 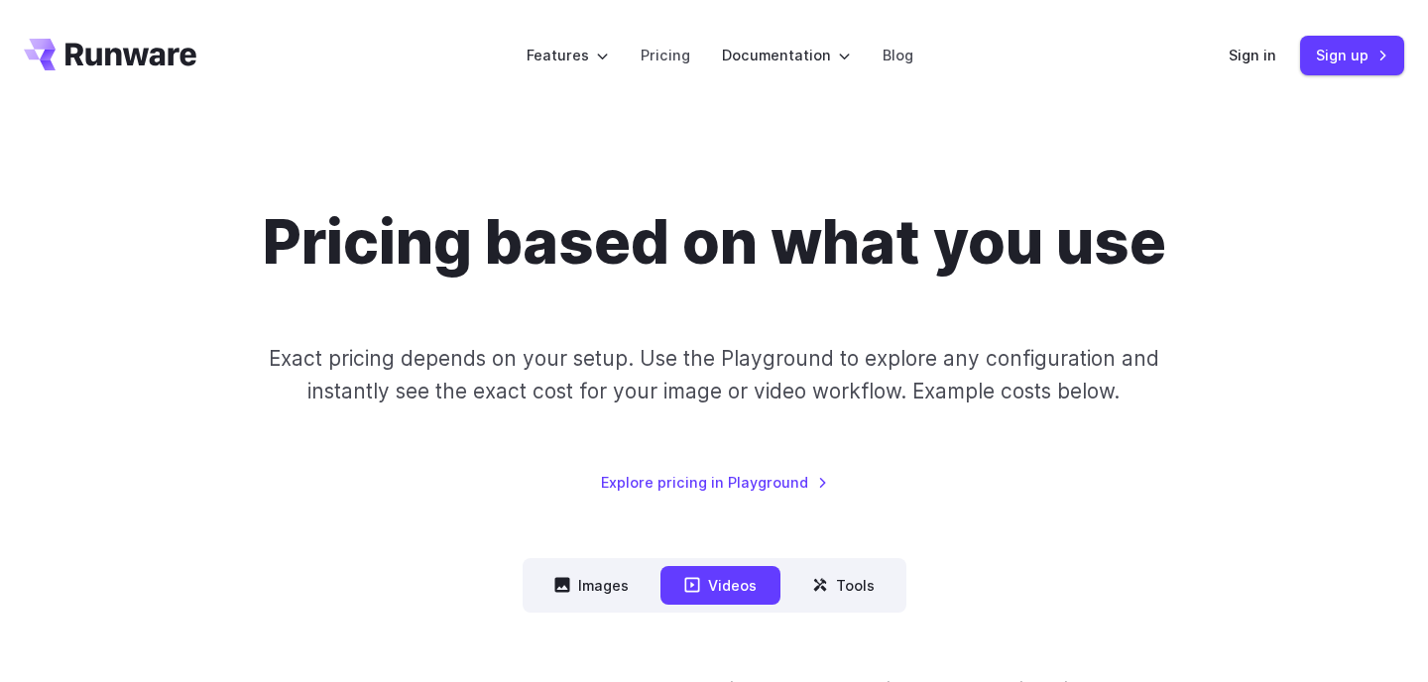 I want to click on label: Documentation, so click(x=786, y=55).